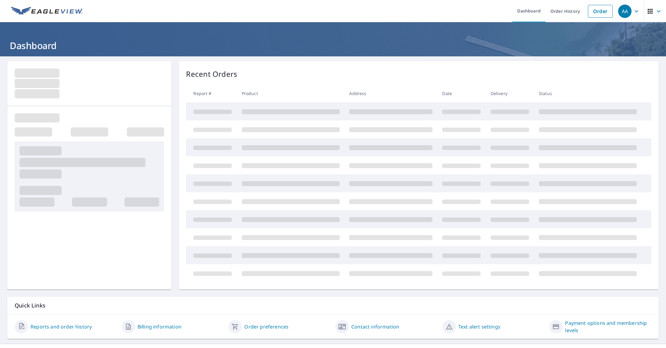 Image resolution: width=666 pixels, height=348 pixels. Describe the element at coordinates (461, 93) in the screenshot. I see `th: Date` at that location.